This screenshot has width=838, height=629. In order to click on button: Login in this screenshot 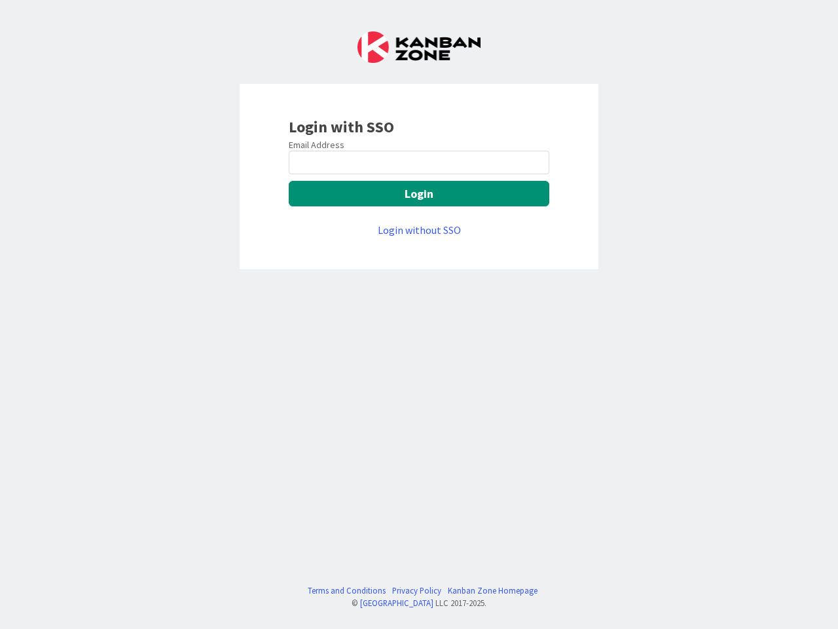, I will do `click(419, 193)`.